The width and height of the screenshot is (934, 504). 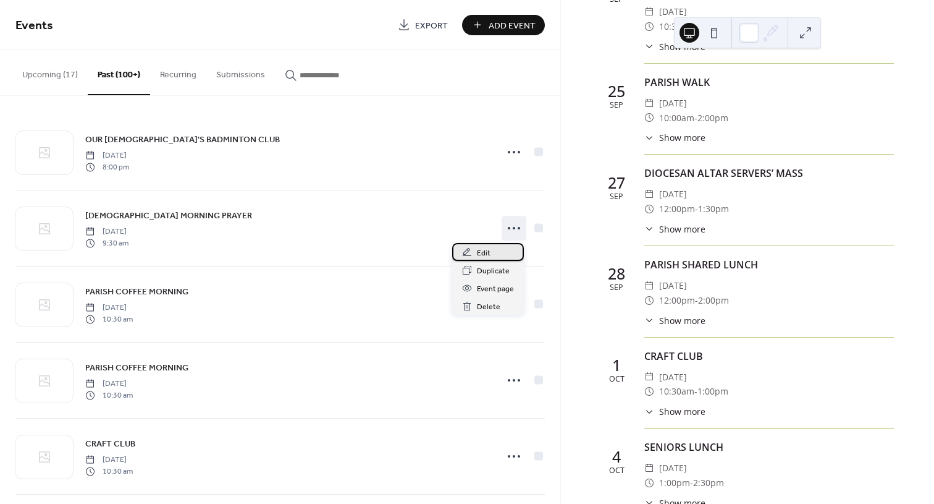 What do you see at coordinates (714, 209) in the screenshot?
I see `span: 1:30pm` at bounding box center [714, 209].